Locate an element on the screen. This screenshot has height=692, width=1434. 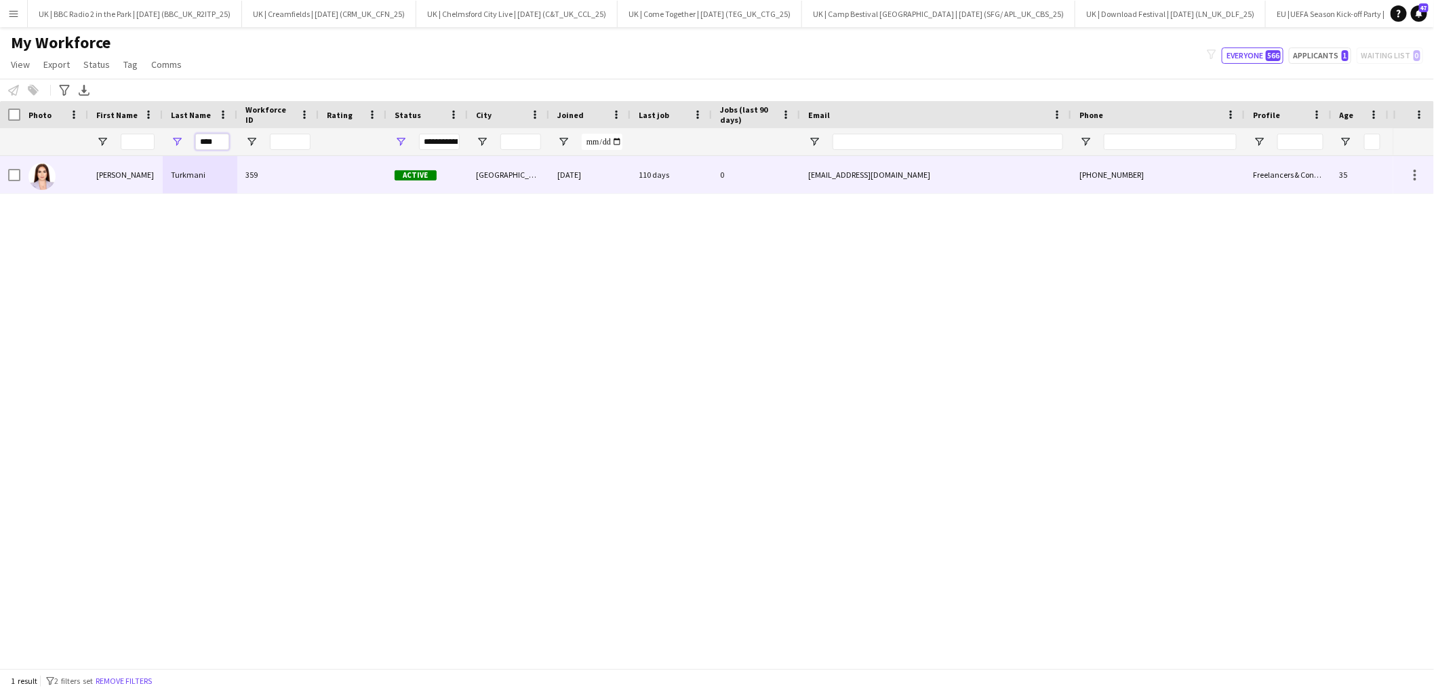
span: Email is located at coordinates (819, 115).